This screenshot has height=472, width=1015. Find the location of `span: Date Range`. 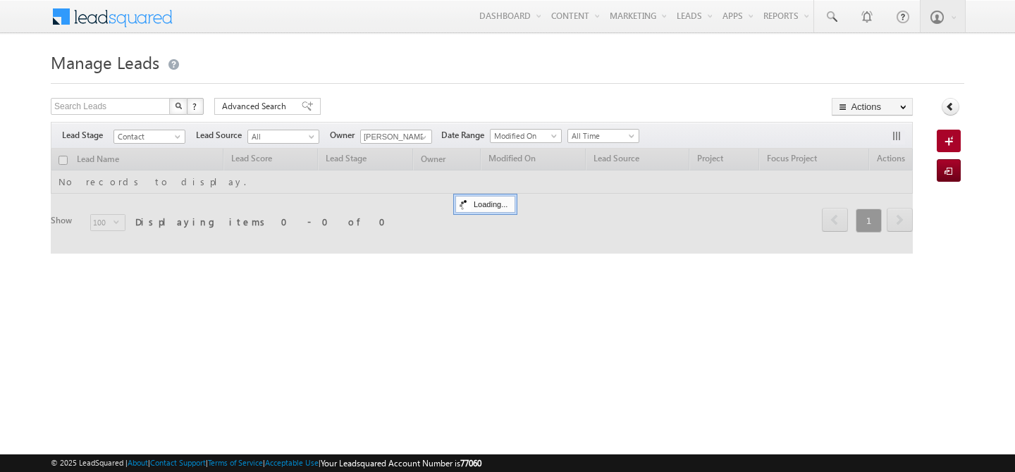

span: Date Range is located at coordinates (465, 135).